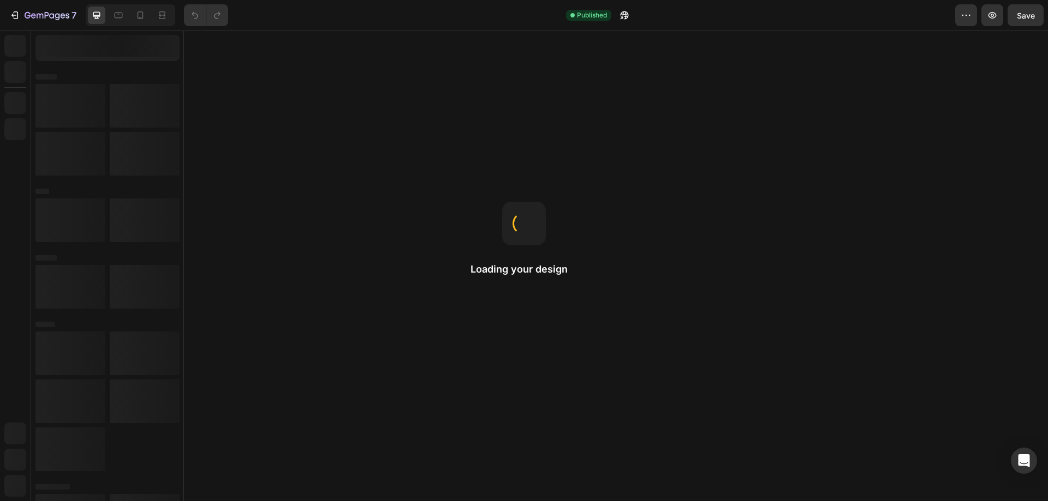 Image resolution: width=1048 pixels, height=501 pixels. What do you see at coordinates (206, 15) in the screenshot?
I see `div: Undo/Redo` at bounding box center [206, 15].